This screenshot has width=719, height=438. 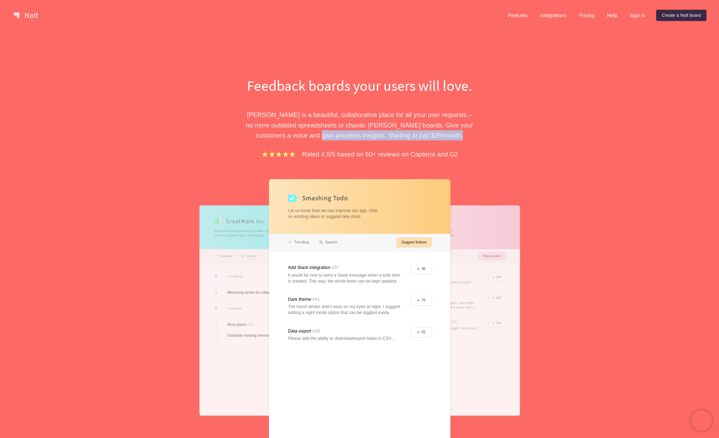 What do you see at coordinates (360, 85) in the screenshot?
I see `h1: Feedback boards your users will love.` at bounding box center [360, 85].